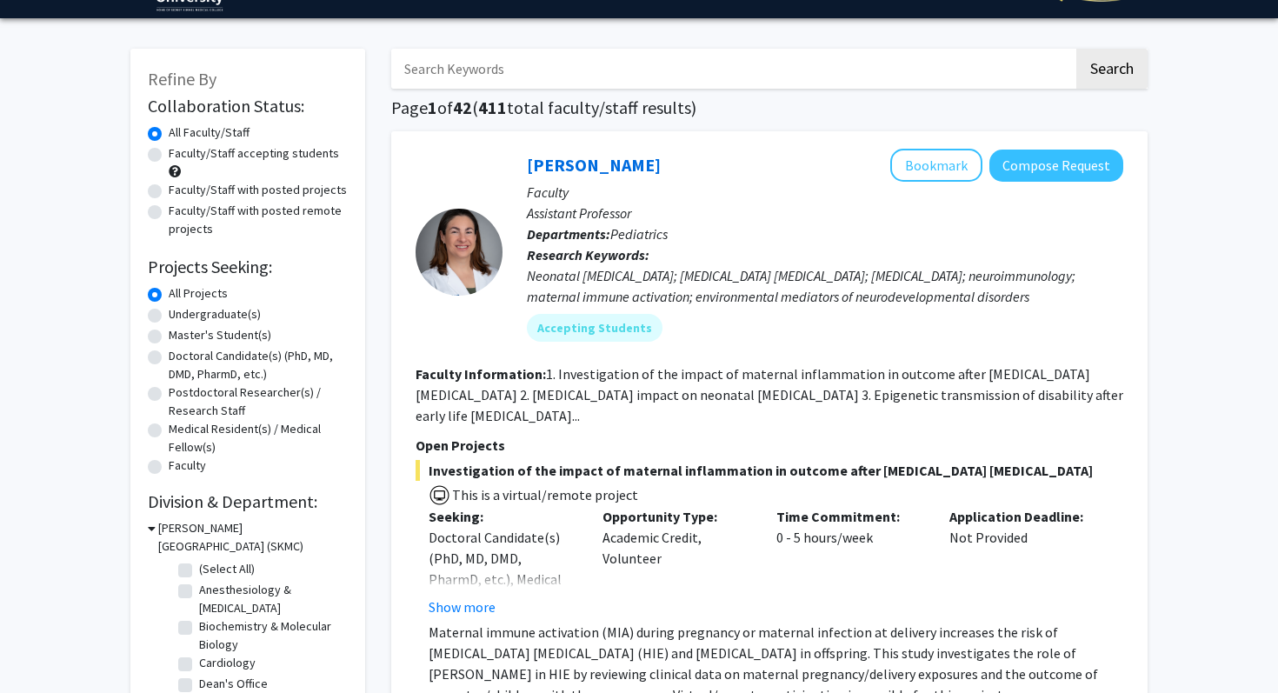 This screenshot has height=693, width=1278. Describe the element at coordinates (1112, 69) in the screenshot. I see `button: Search` at that location.